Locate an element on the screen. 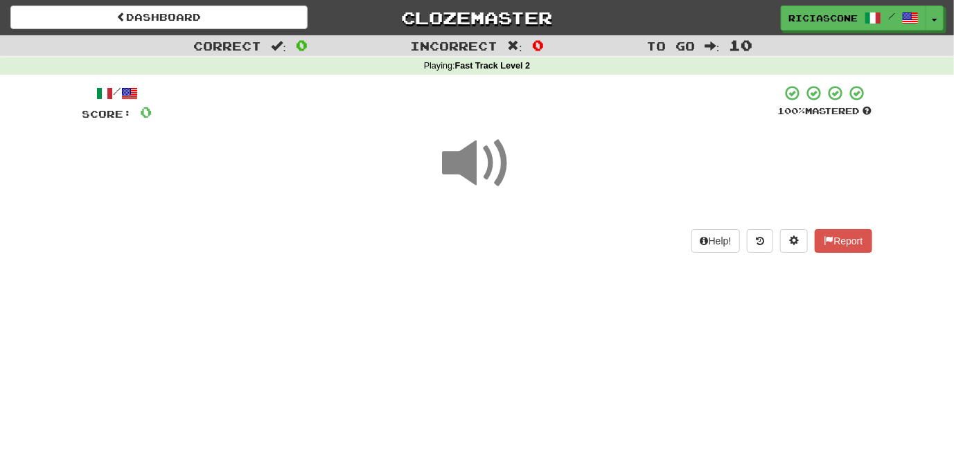  button: Report is located at coordinates (843, 241).